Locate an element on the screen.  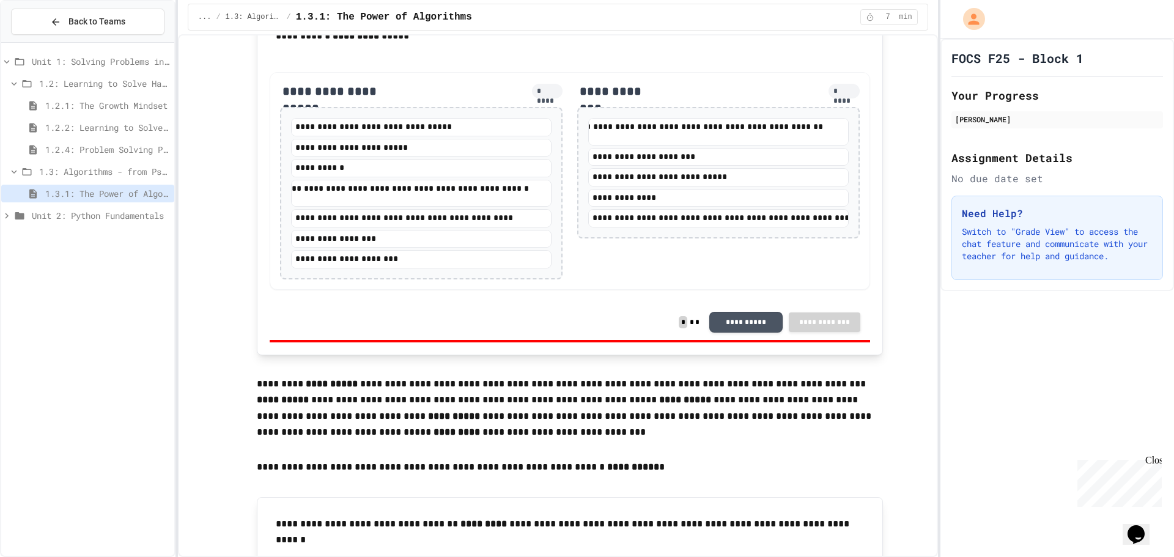
span: 1.2.2: Learning to Solve Hard Problems is located at coordinates (107, 127).